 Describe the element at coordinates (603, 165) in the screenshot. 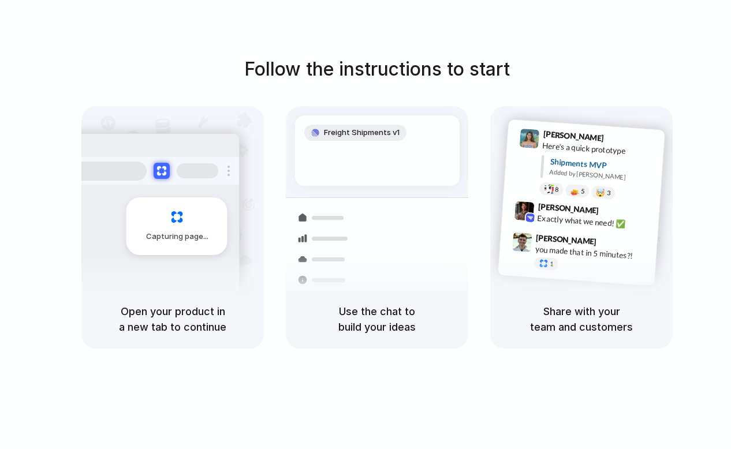

I see `div: Shipments MVP` at that location.